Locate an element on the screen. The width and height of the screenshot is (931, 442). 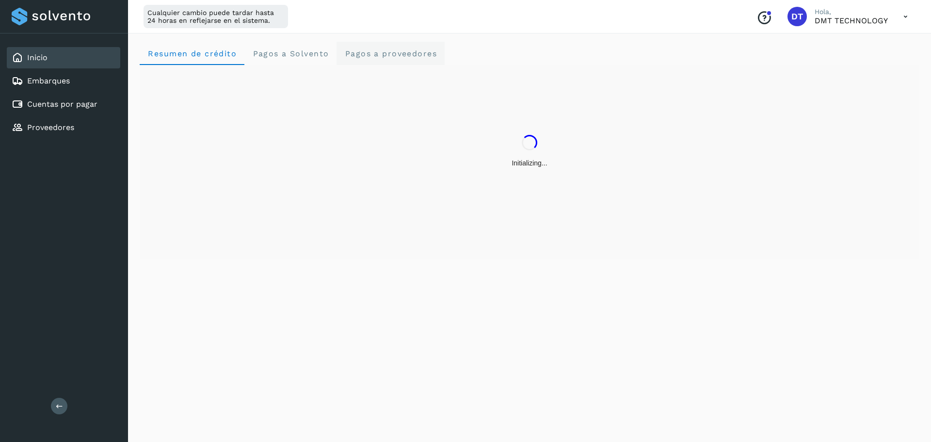
div: Inicio is located at coordinates (63, 58).